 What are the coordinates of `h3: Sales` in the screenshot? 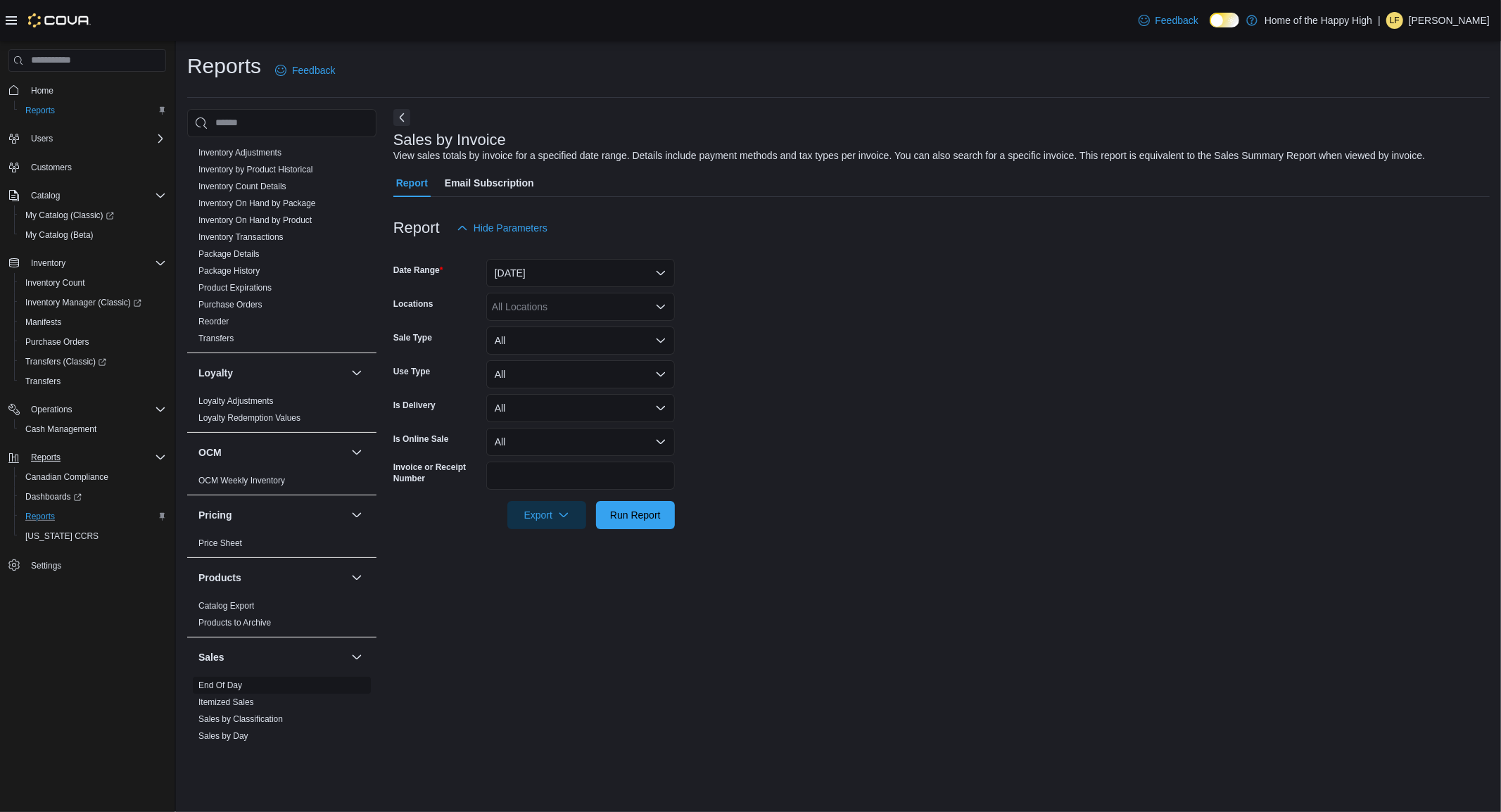 It's located at (211, 657).